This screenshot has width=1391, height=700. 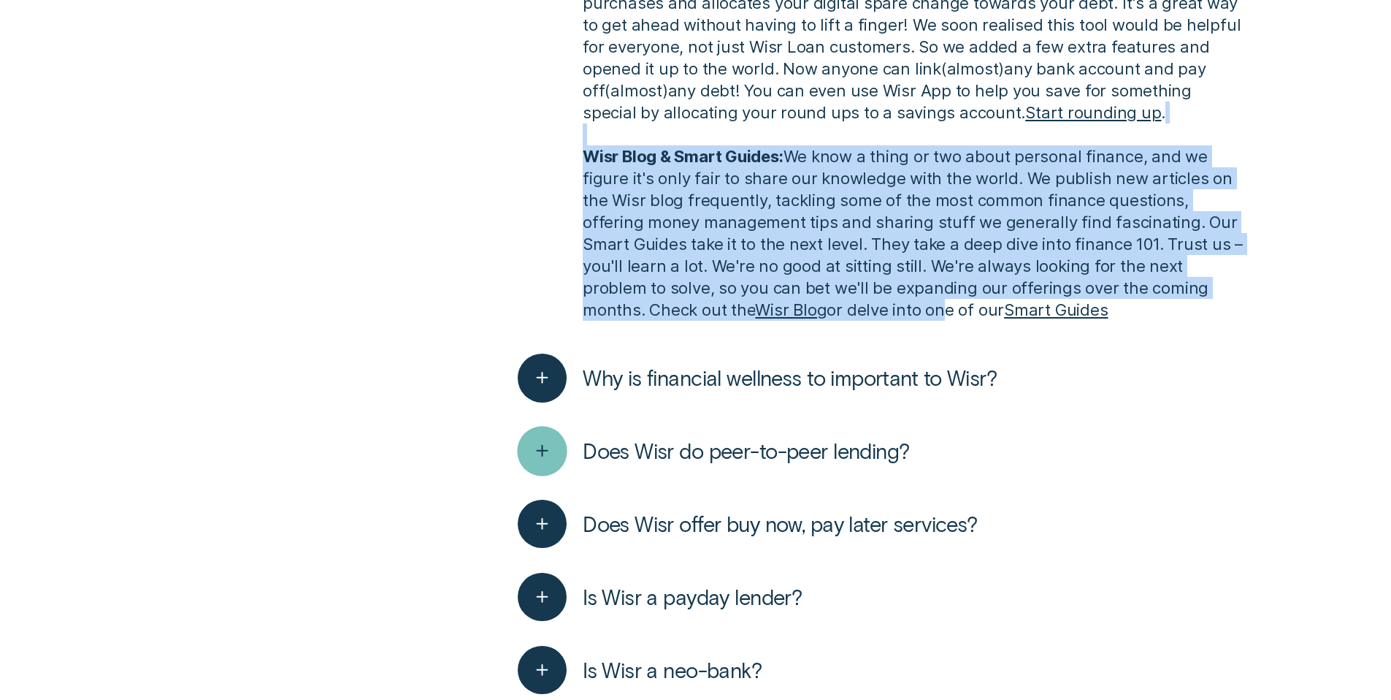 What do you see at coordinates (747, 524) in the screenshot?
I see `button: Does Wisr offer buy now, pay later services?` at bounding box center [747, 524].